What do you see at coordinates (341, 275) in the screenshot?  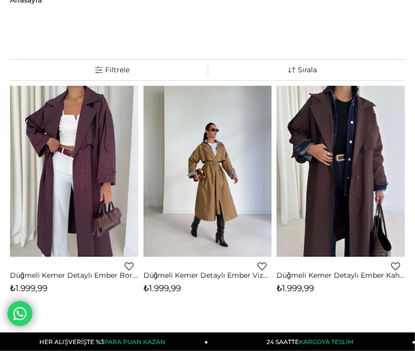 I see `a: Düğmeli Kemer Detaylı Ember Kahve Kadın Trenç 26K014` at bounding box center [341, 275].